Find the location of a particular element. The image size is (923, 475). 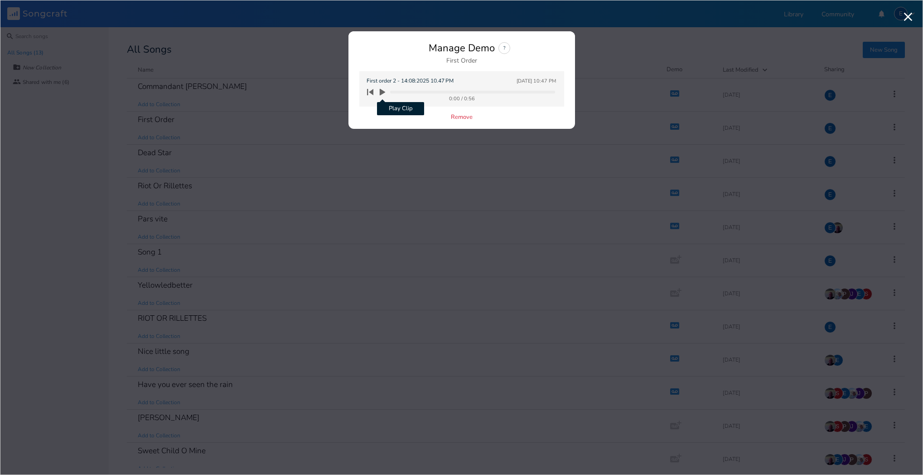

div: 0:00 / 0:56 is located at coordinates (462, 98).